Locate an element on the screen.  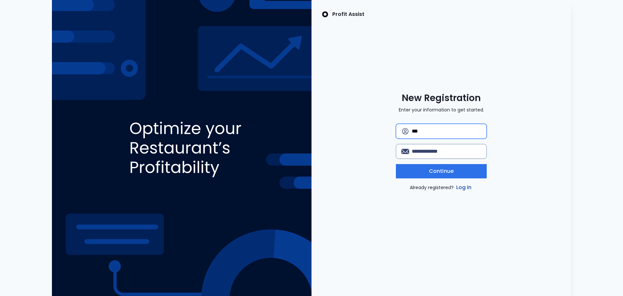
span: New Registration is located at coordinates (441, 98).